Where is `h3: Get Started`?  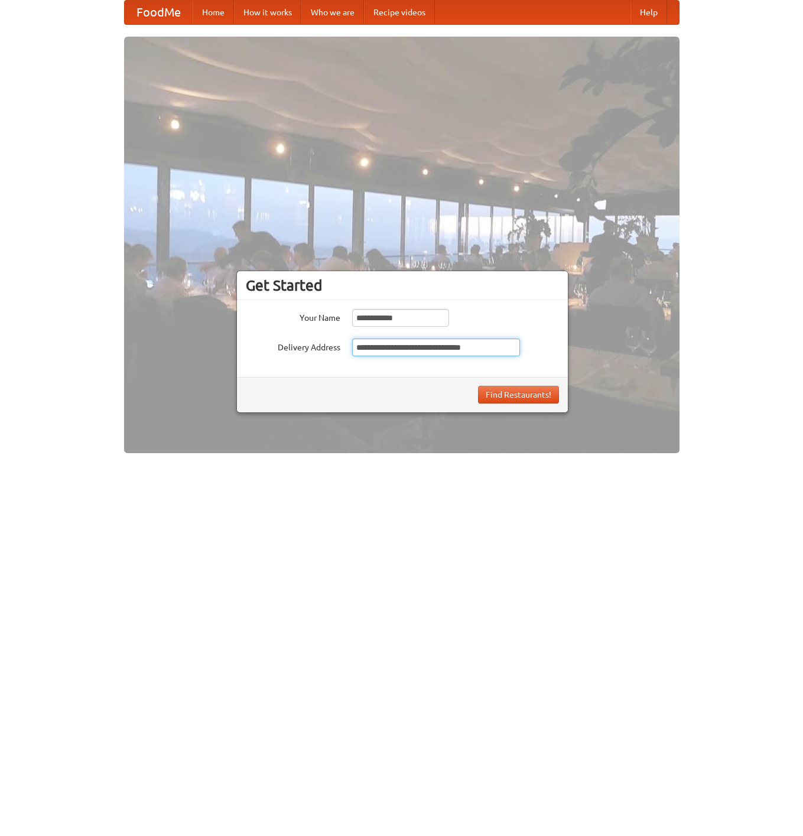
h3: Get Started is located at coordinates (403, 285).